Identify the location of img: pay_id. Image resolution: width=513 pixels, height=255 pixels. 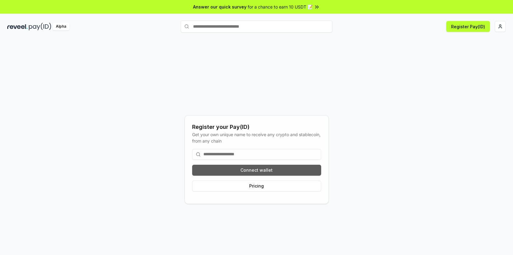
(40, 26).